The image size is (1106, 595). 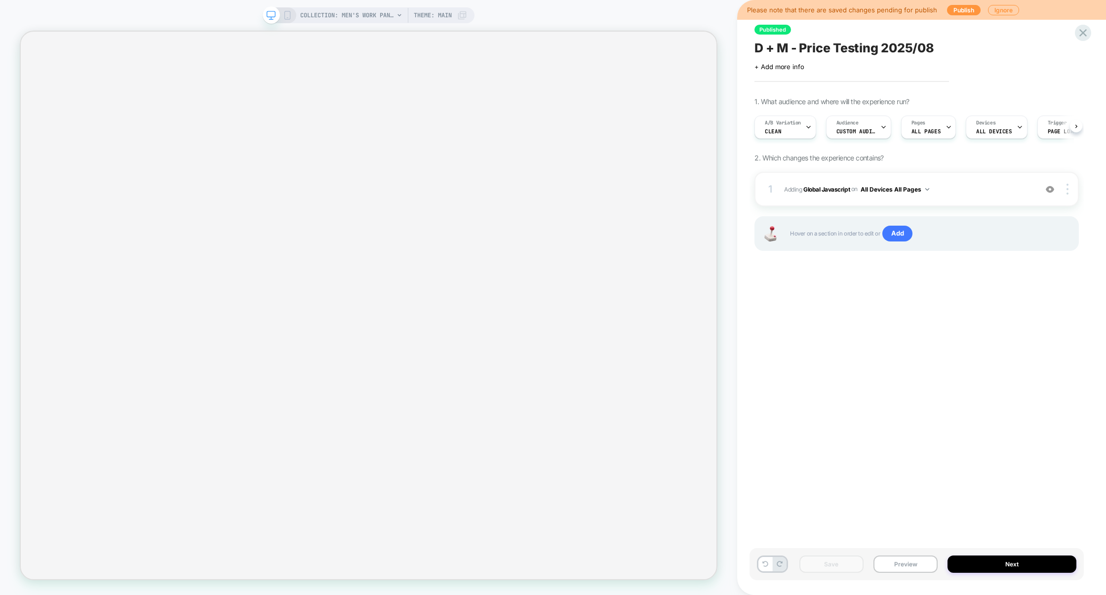 What do you see at coordinates (908, 189) in the screenshot?
I see `span: Adding` at bounding box center [908, 189].